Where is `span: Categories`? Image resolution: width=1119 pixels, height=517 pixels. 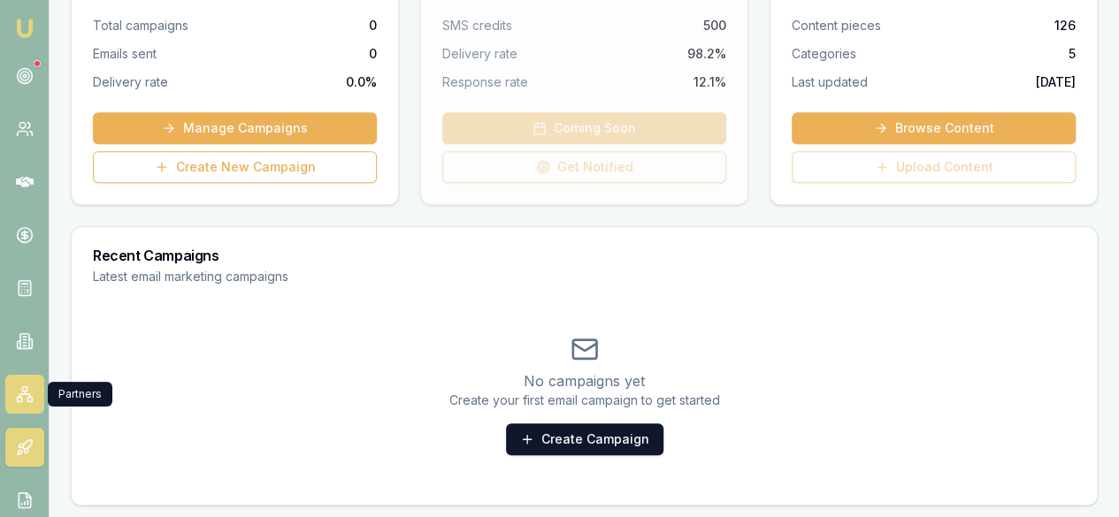 span: Categories is located at coordinates (823, 54).